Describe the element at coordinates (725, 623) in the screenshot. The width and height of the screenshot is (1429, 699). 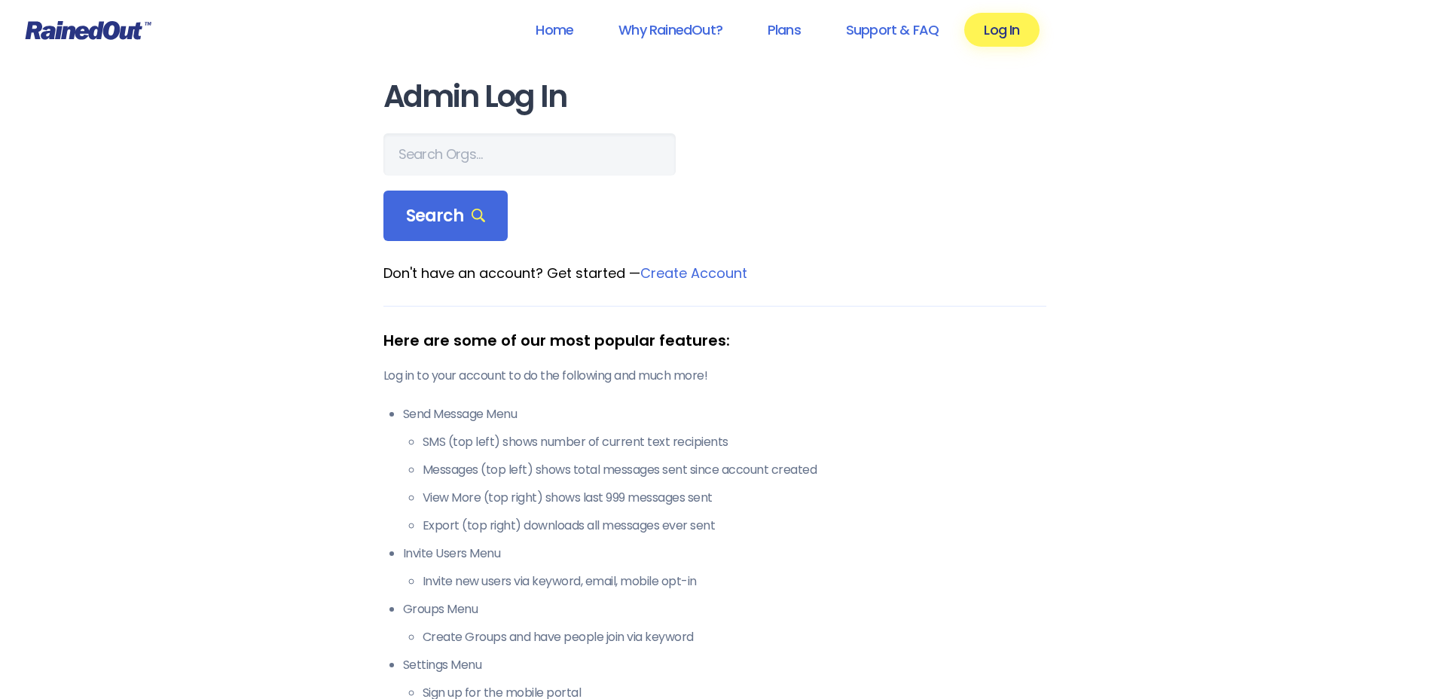
I see `li: Groups Menu` at that location.